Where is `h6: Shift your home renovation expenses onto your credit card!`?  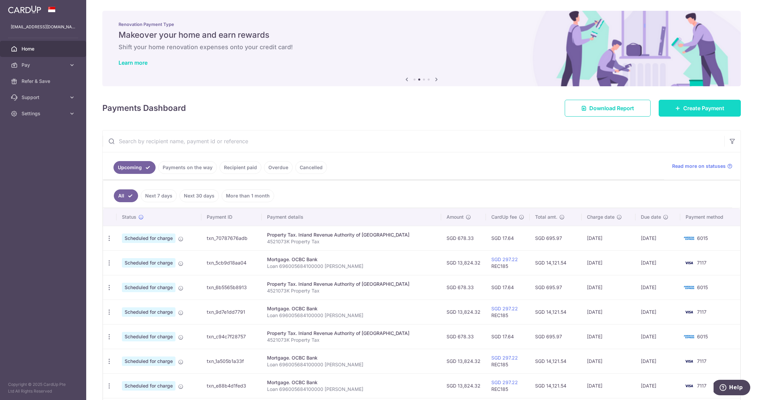 h6: Shift your home renovation expenses onto your credit card! is located at coordinates (422, 47).